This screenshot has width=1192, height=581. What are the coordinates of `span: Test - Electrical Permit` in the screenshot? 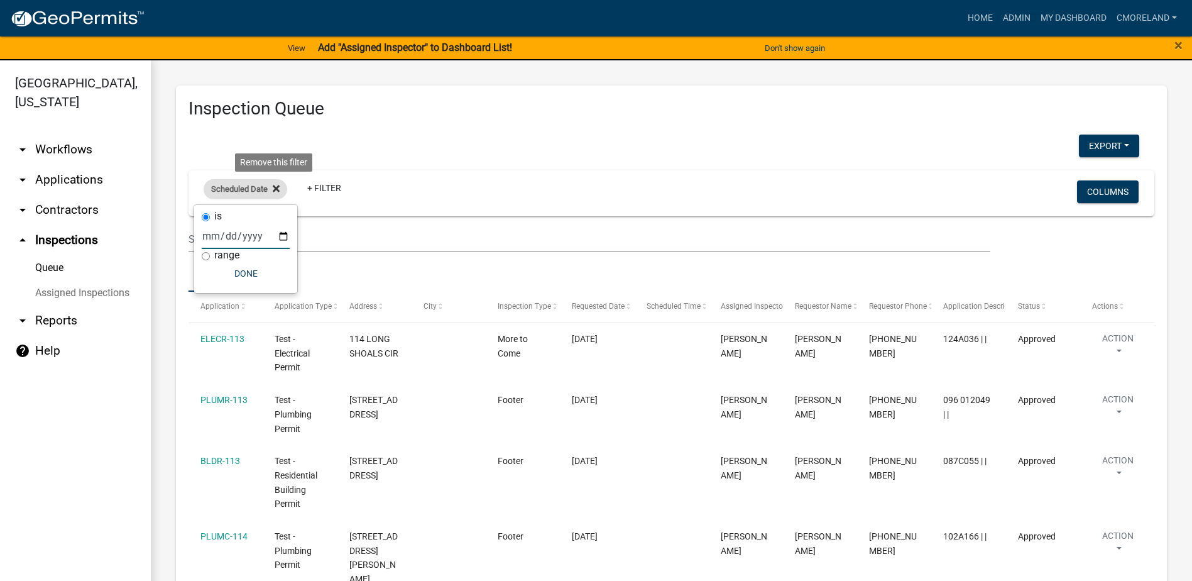 It's located at (292, 353).